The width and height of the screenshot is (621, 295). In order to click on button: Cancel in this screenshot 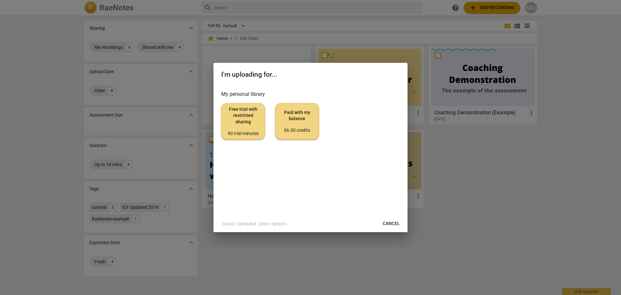, I will do `click(391, 223)`.